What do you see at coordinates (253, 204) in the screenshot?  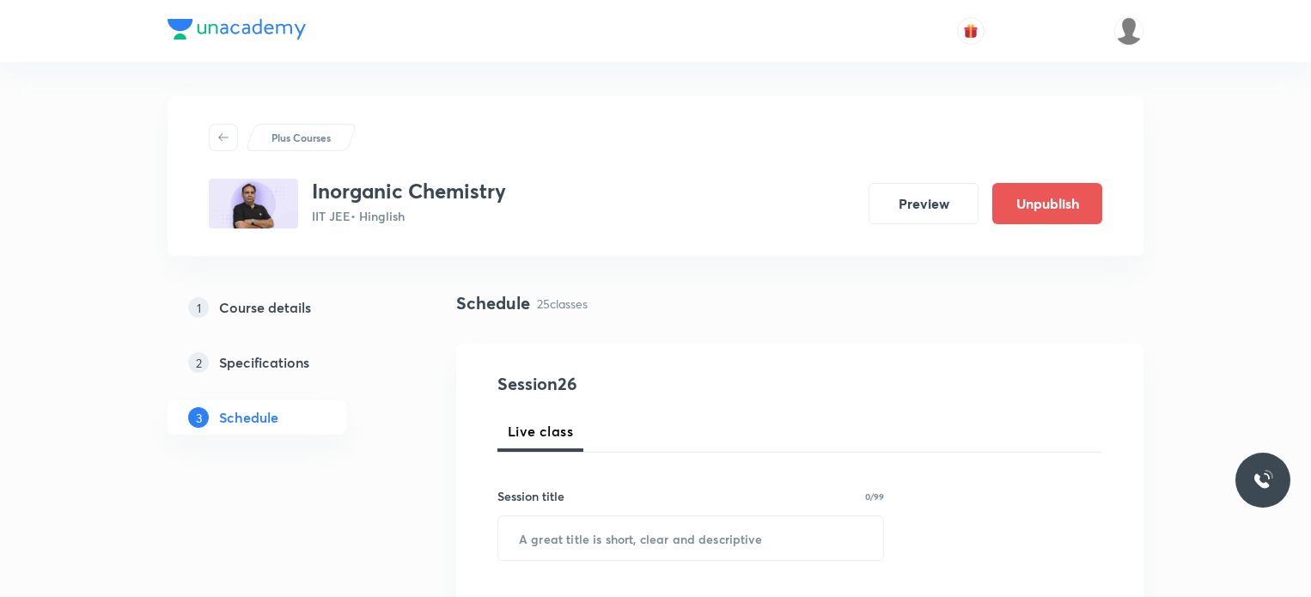 I see `img: 61D44908-0158-4AB0-B5DD-B224472DEB71_plus.png` at bounding box center [253, 204].